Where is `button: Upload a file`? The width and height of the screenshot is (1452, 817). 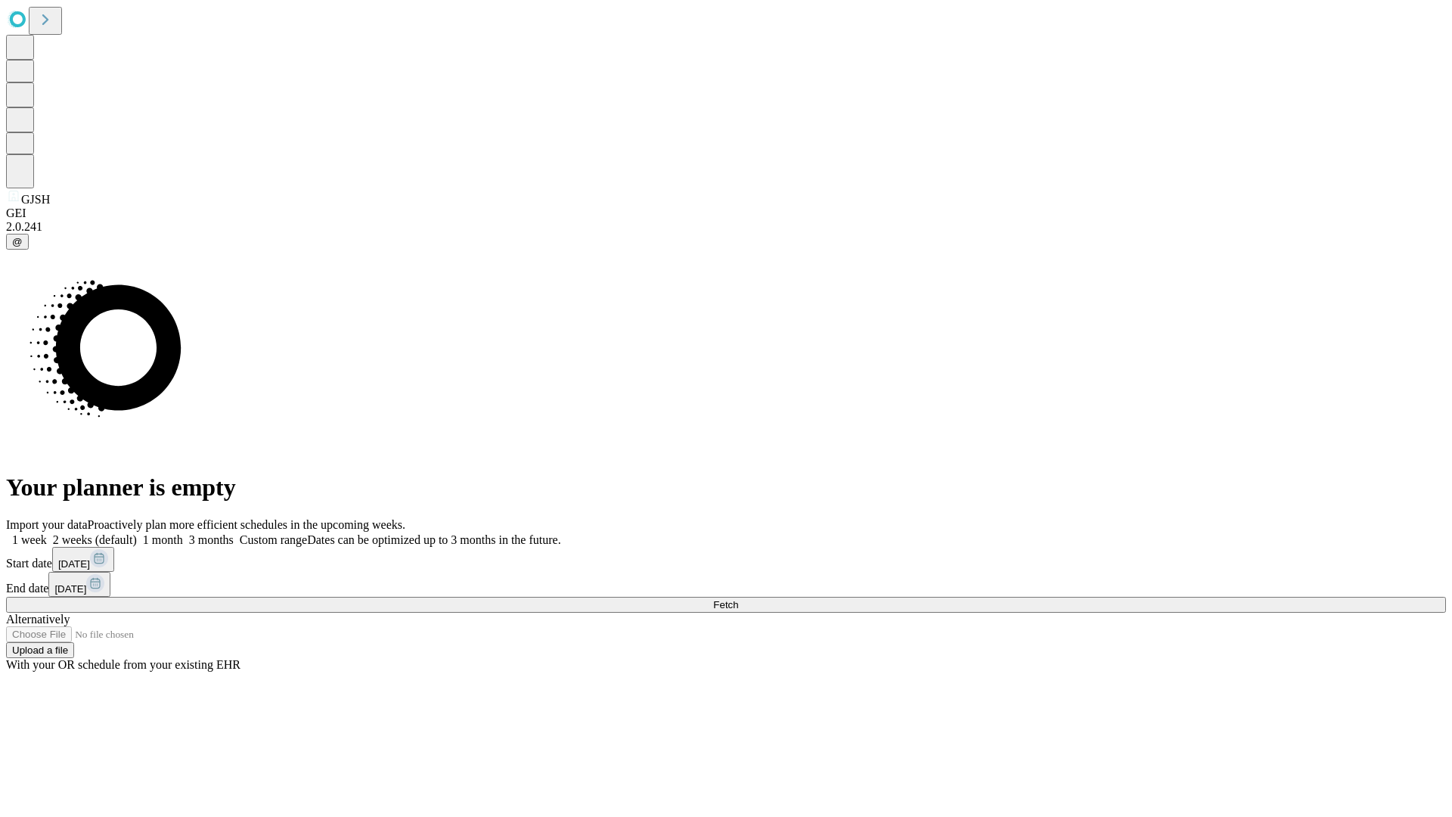 button: Upload a file is located at coordinates (40, 650).